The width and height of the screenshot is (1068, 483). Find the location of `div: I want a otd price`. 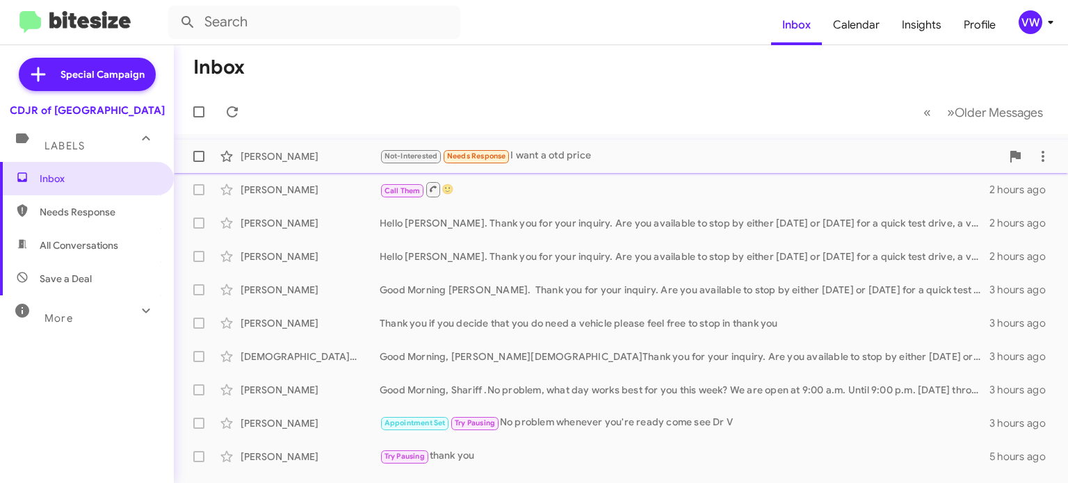

div: I want a otd price is located at coordinates (690, 156).